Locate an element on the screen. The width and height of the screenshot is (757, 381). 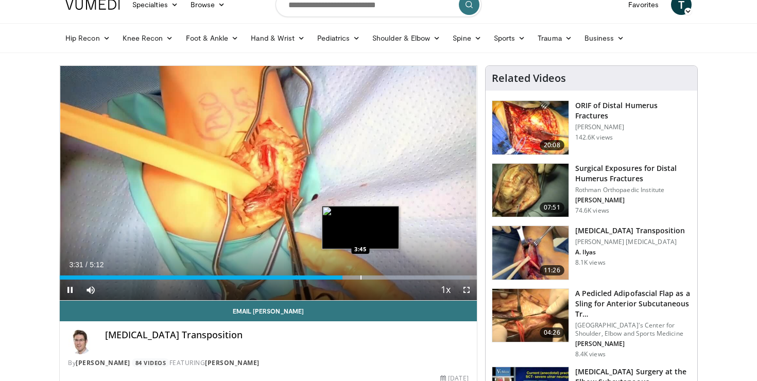
h3: Surgical Exposures for Distal Humerus Fractures is located at coordinates (633, 173).